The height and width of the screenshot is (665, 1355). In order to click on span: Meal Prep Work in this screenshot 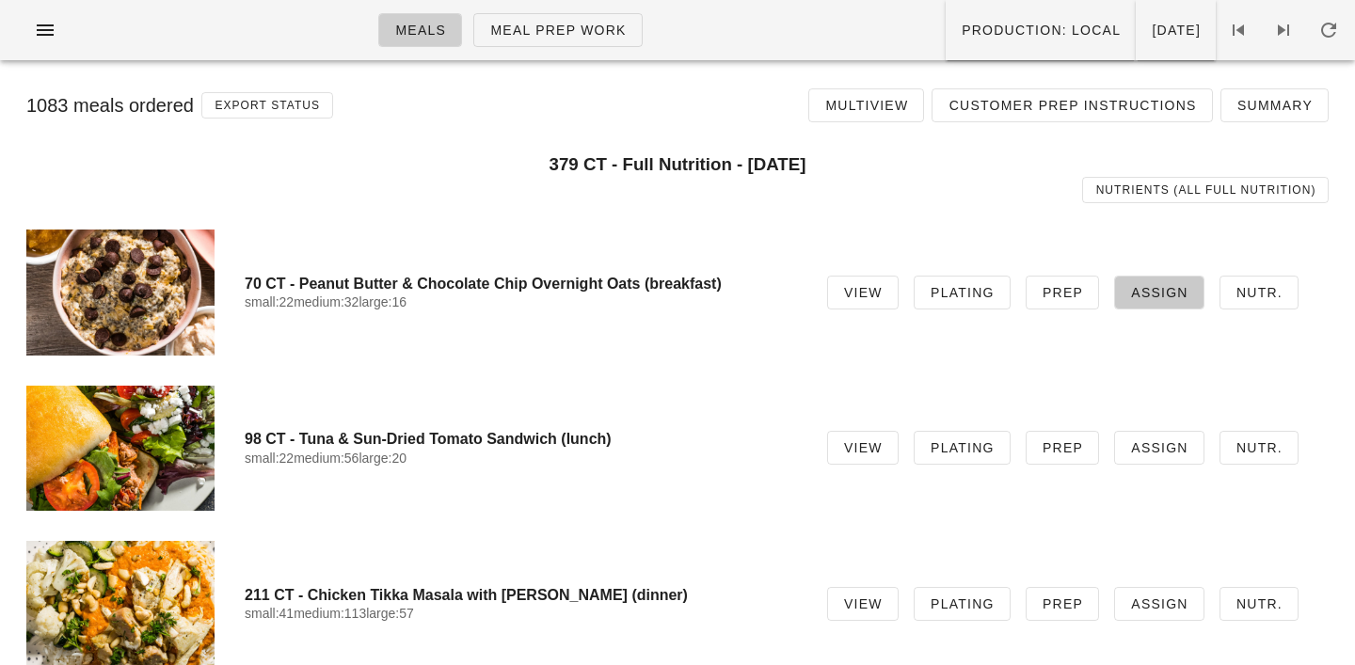, I will do `click(558, 30)`.